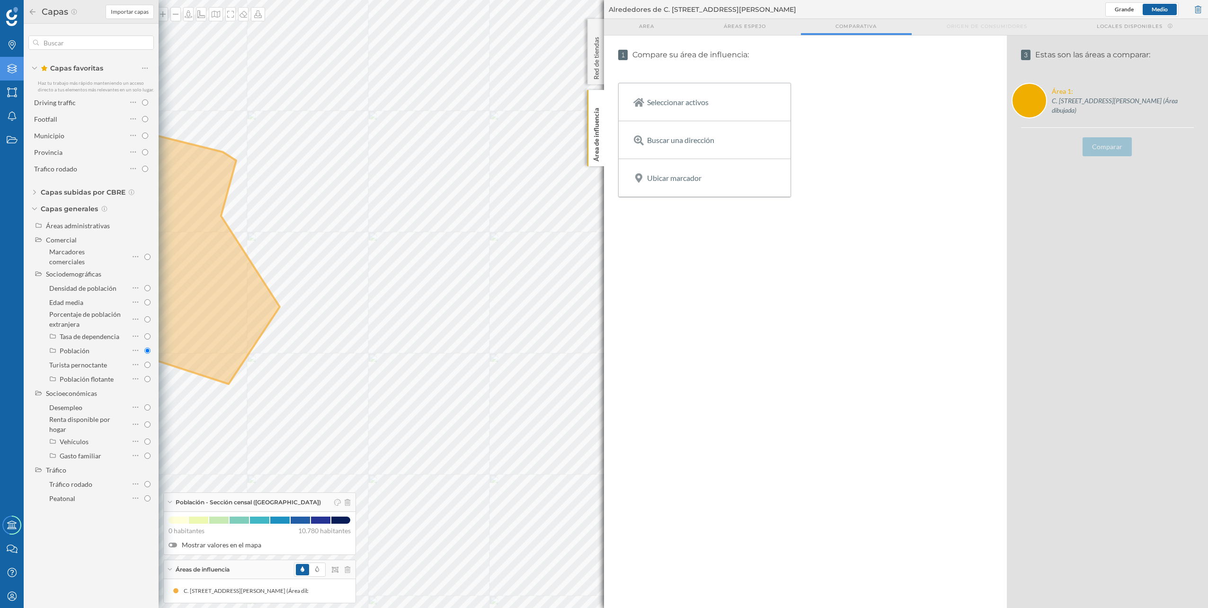 The height and width of the screenshot is (608, 1208). Describe the element at coordinates (67, 257) in the screenshot. I see `div: Marcadores comerciales` at that location.